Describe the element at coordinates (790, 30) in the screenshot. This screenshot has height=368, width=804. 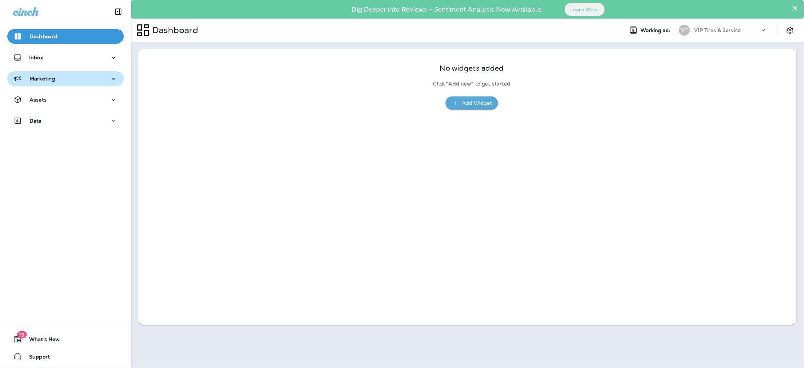
I see `button: Settings` at that location.